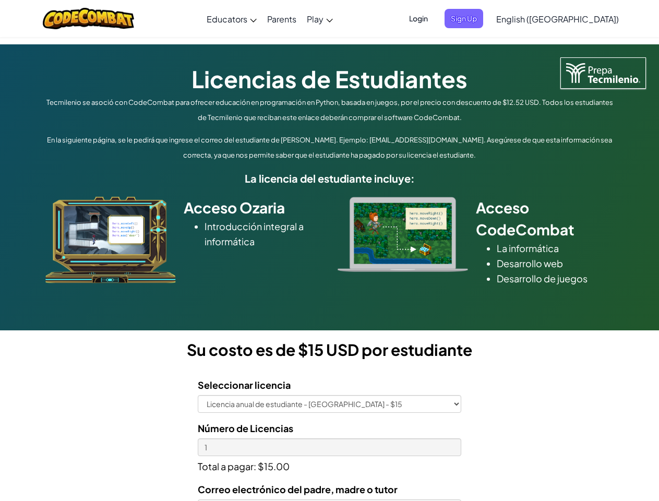  What do you see at coordinates (320, 19) in the screenshot?
I see `a: Play` at bounding box center [320, 19].